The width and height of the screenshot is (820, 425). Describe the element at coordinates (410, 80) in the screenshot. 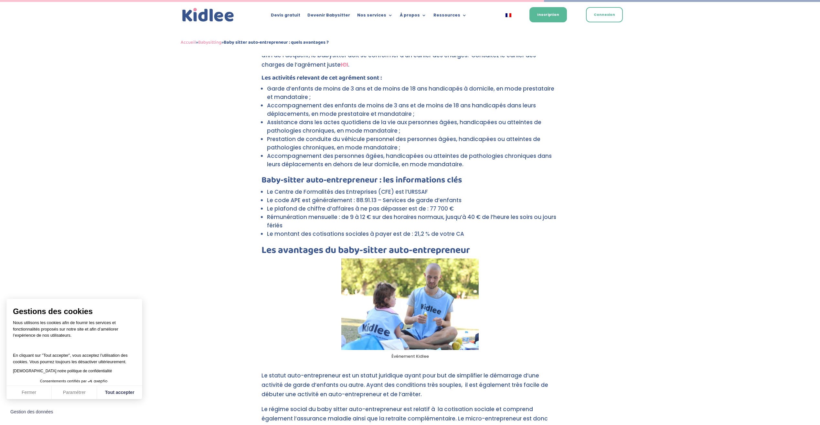

I see `h5: Les activités relevant de cet agrément sont :` at that location.